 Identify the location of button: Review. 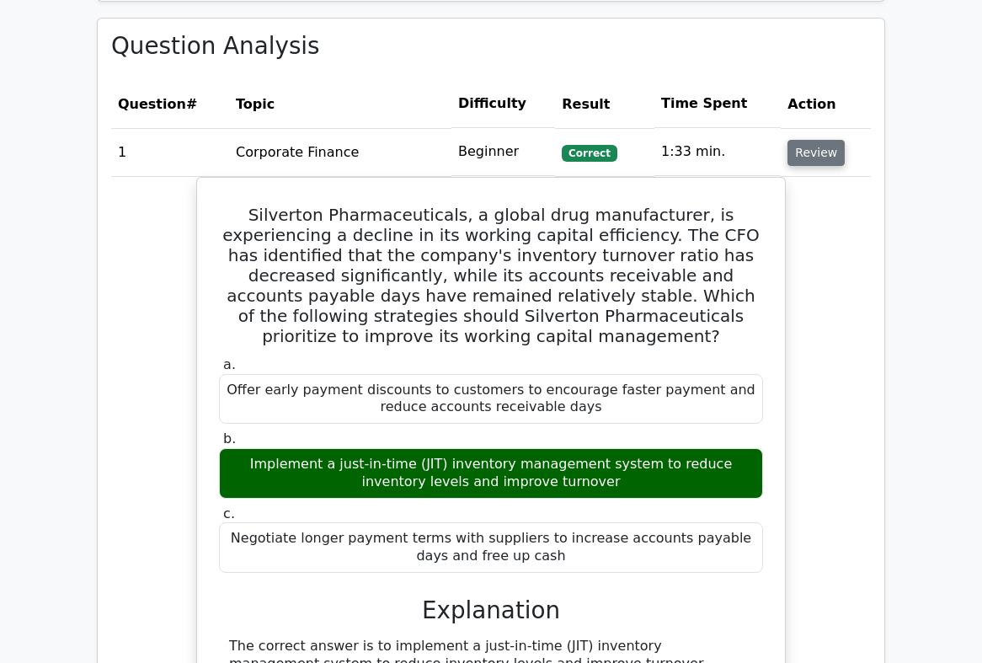
(816, 152).